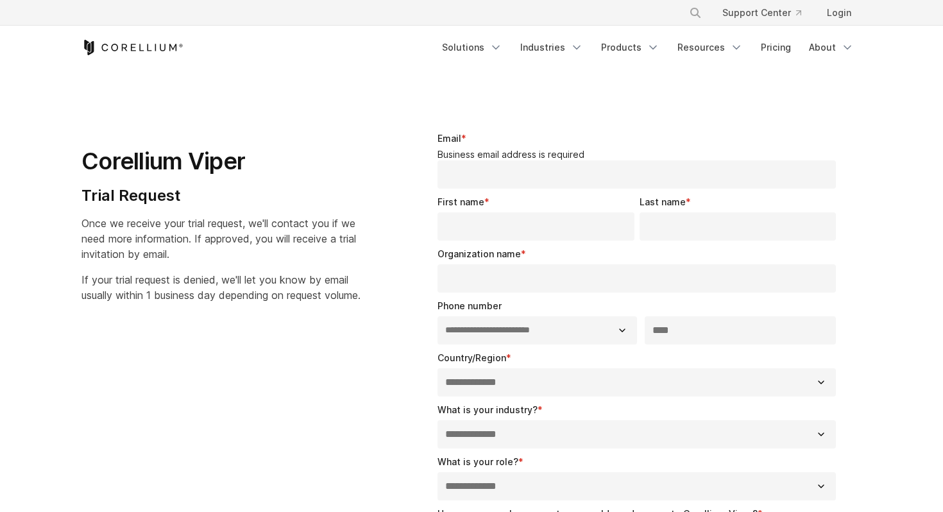 This screenshot has height=512, width=943. I want to click on a: About, so click(832, 47).